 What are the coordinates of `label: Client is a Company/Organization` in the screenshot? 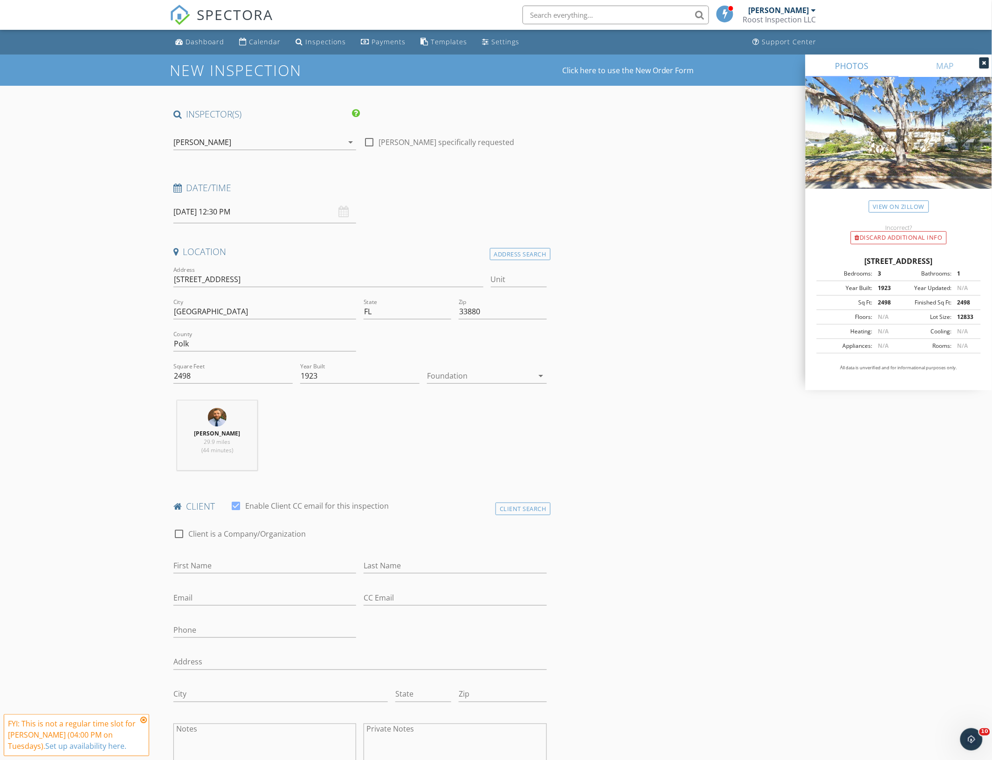 It's located at (247, 534).